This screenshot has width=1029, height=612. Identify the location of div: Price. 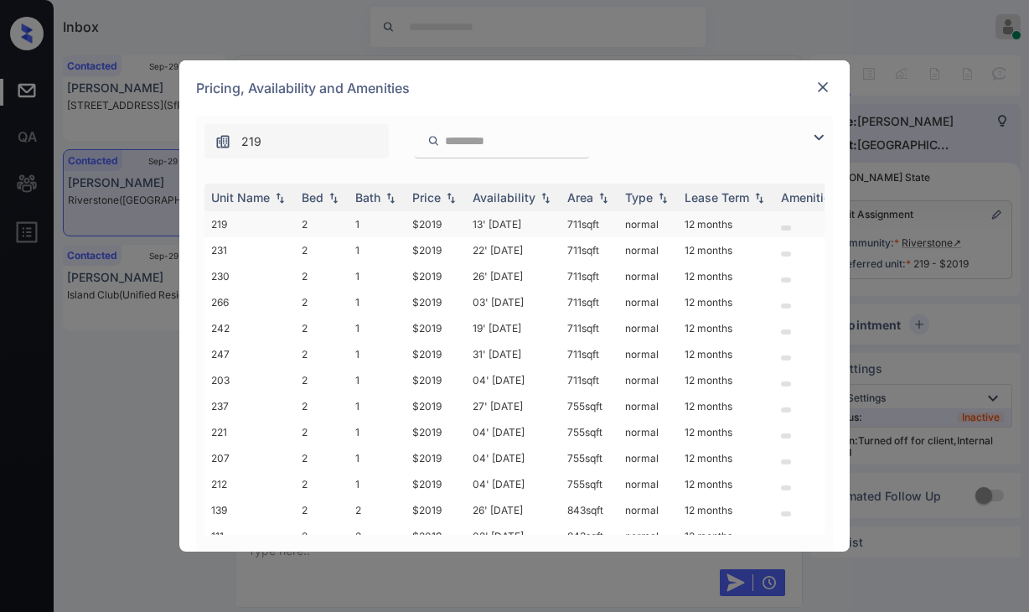
(427, 197).